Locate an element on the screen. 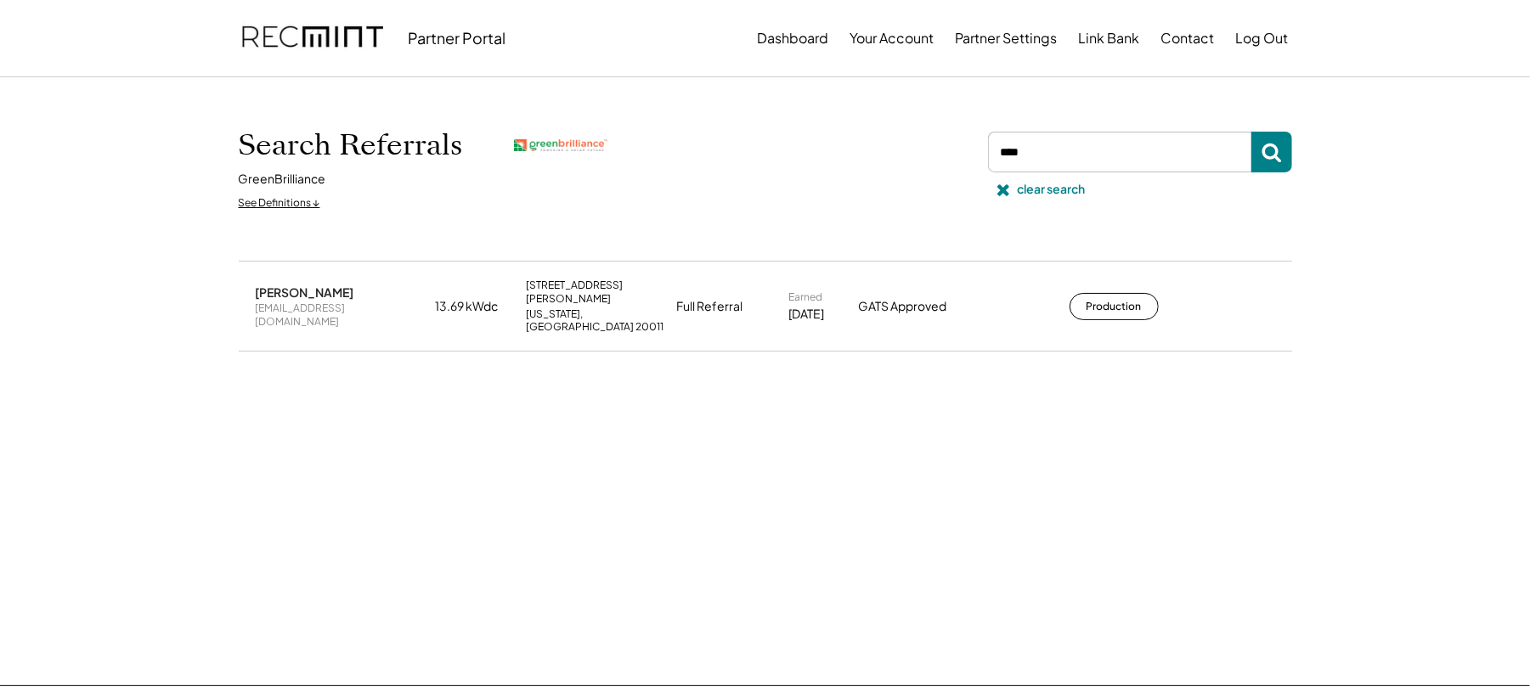 The height and width of the screenshot is (698, 1530). button: Link Bank is located at coordinates (1110, 38).